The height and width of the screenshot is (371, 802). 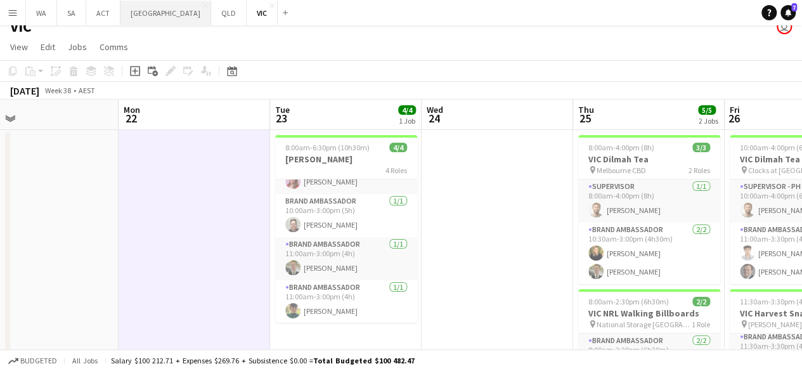 I want to click on div: 2 Jobs, so click(x=708, y=120).